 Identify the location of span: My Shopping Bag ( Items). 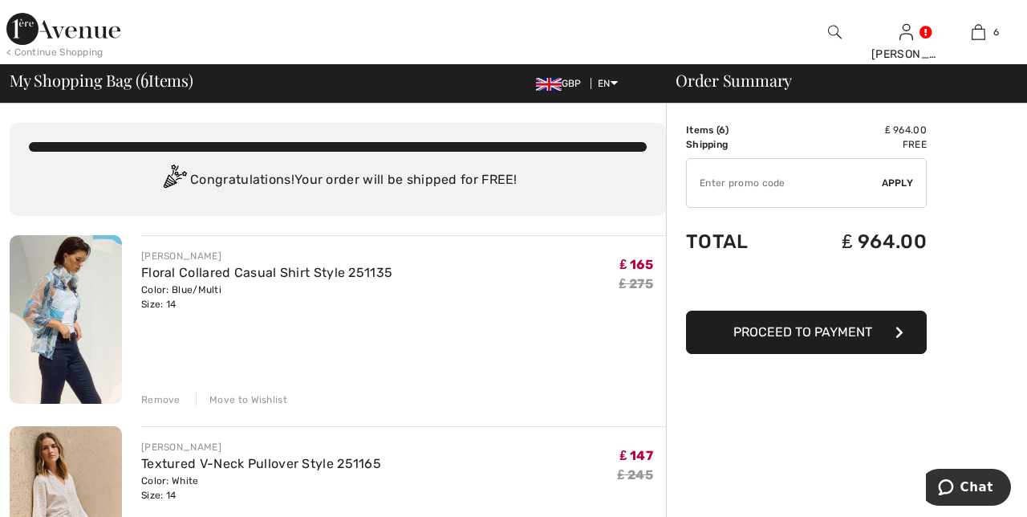
(101, 80).